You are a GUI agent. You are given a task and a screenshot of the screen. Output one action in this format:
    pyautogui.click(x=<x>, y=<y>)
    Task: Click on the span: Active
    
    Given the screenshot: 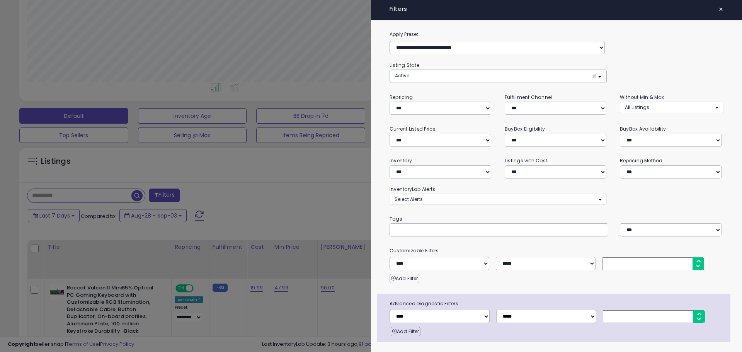 What is the action you would take?
    pyautogui.click(x=402, y=75)
    